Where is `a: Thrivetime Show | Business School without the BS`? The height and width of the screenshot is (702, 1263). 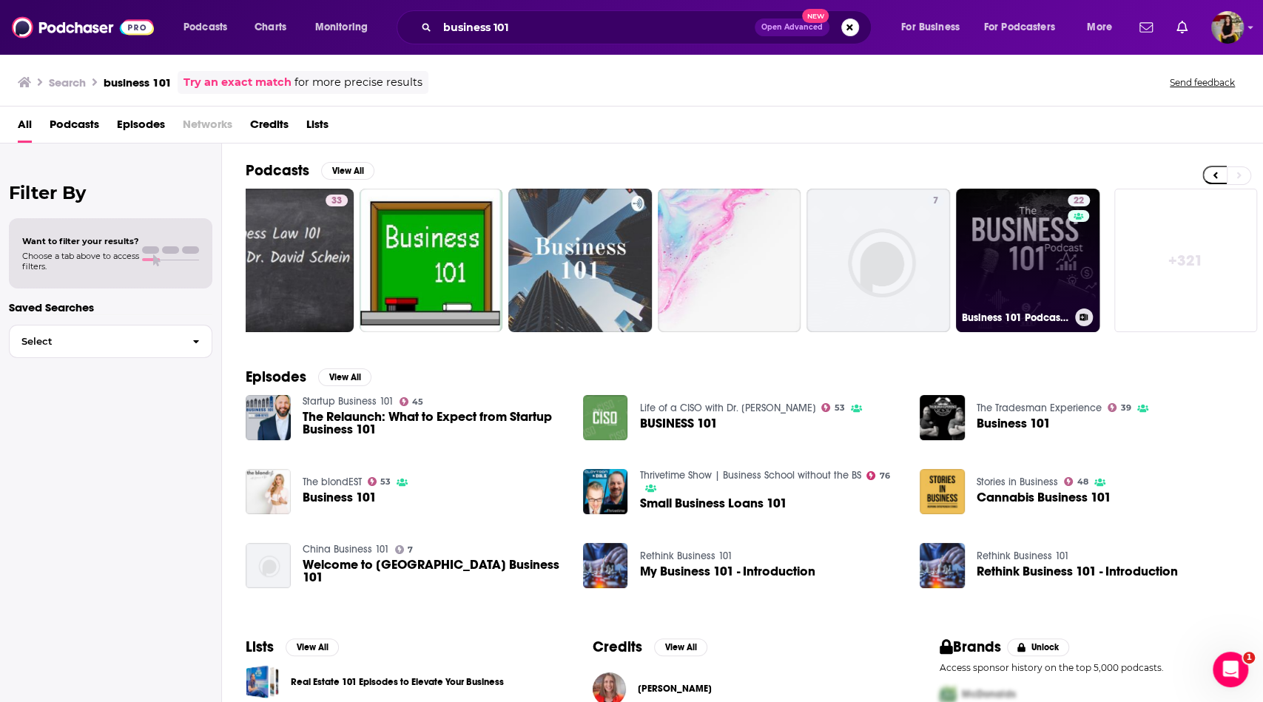 a: Thrivetime Show | Business School without the BS is located at coordinates (749, 475).